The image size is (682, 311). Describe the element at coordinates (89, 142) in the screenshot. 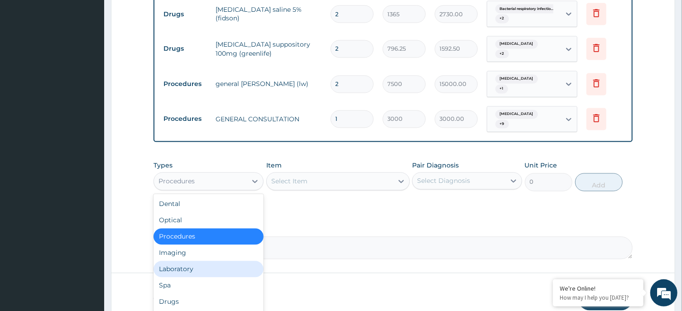

I see `span: We're online!` at that location.